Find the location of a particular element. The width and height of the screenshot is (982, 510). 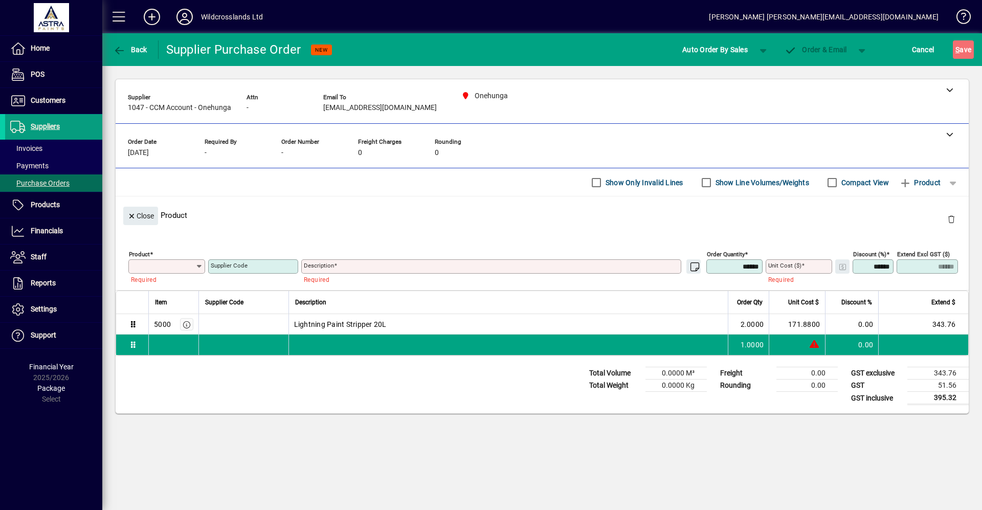

mat-label: Supplier Code is located at coordinates (229, 265).